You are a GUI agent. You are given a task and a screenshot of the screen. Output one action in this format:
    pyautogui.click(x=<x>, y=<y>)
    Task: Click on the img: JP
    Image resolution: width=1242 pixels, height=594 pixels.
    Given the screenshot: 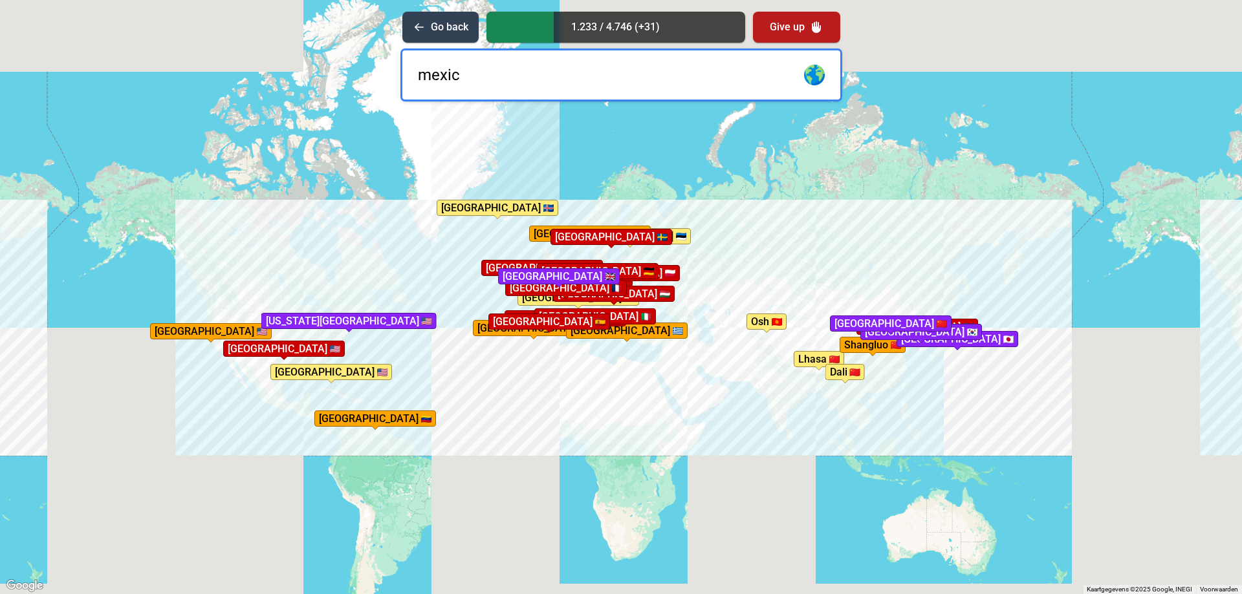 What is the action you would take?
    pyautogui.click(x=1008, y=339)
    